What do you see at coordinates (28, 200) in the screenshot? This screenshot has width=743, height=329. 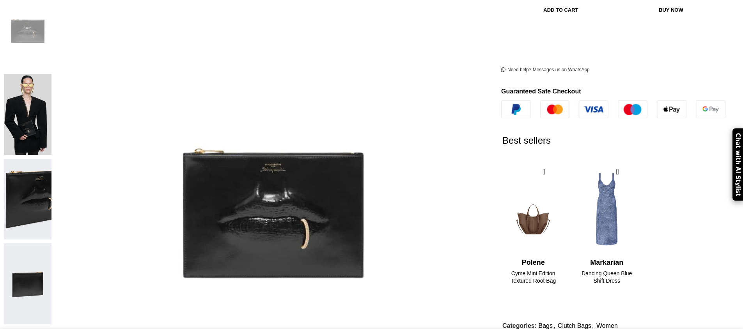 I see `img: Schiaparelli bag` at bounding box center [28, 200].